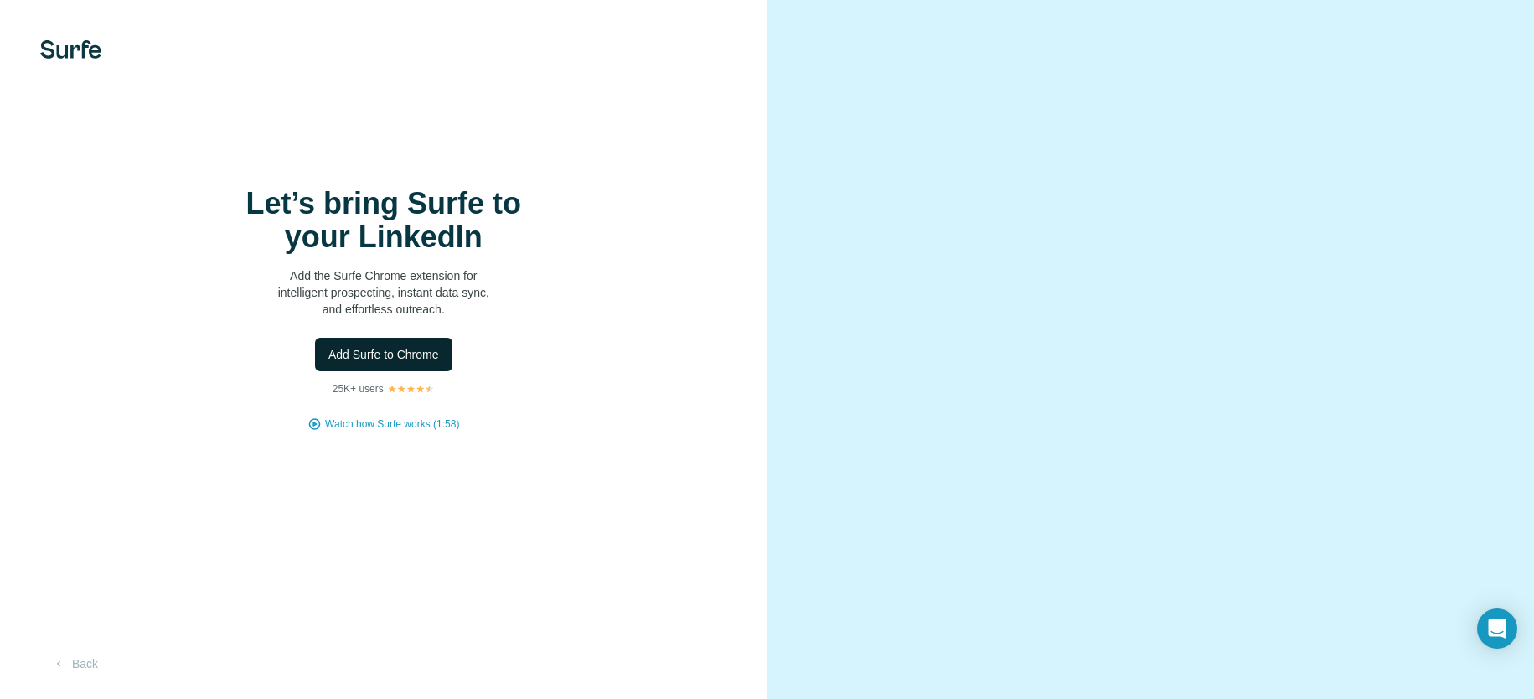 The width and height of the screenshot is (1534, 699). What do you see at coordinates (392, 424) in the screenshot?
I see `button: Watch how Surfe works (1:58)` at bounding box center [392, 424].